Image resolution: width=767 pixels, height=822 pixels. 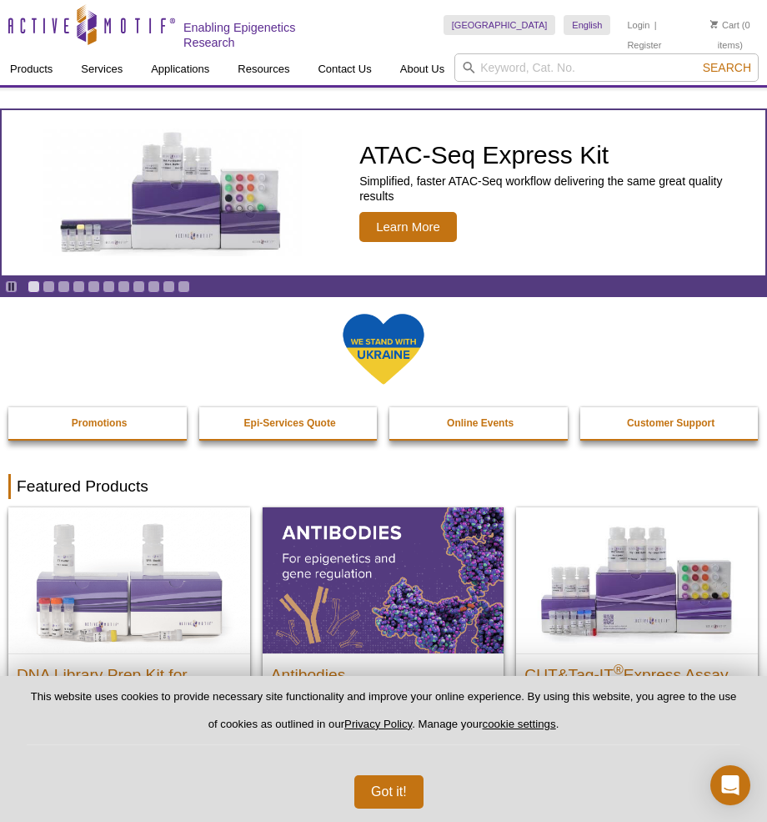 What do you see at coordinates (290, 423) in the screenshot?
I see `a: Epi-Services Quote` at bounding box center [290, 423].